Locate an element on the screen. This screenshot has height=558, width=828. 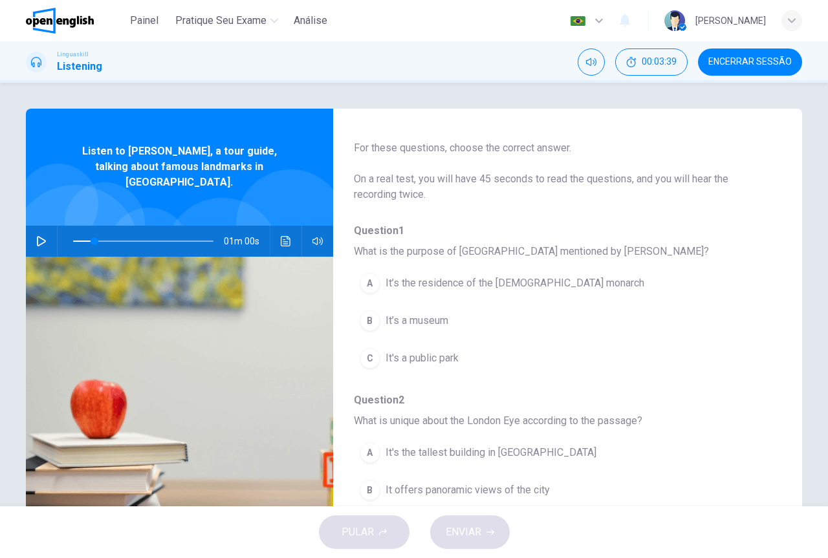
button: Análise is located at coordinates (310, 21).